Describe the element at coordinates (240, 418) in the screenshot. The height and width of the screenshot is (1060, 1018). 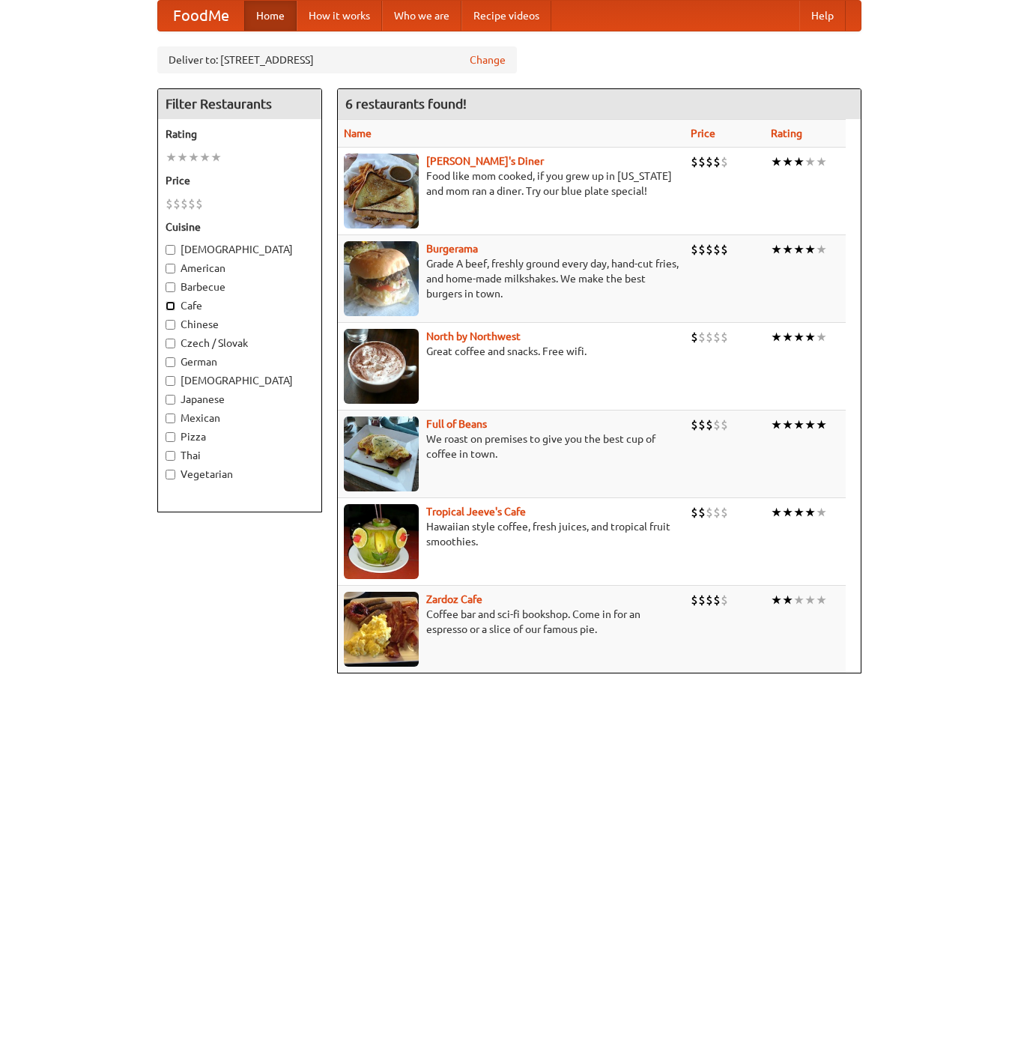
I see `label: Mexican` at that location.